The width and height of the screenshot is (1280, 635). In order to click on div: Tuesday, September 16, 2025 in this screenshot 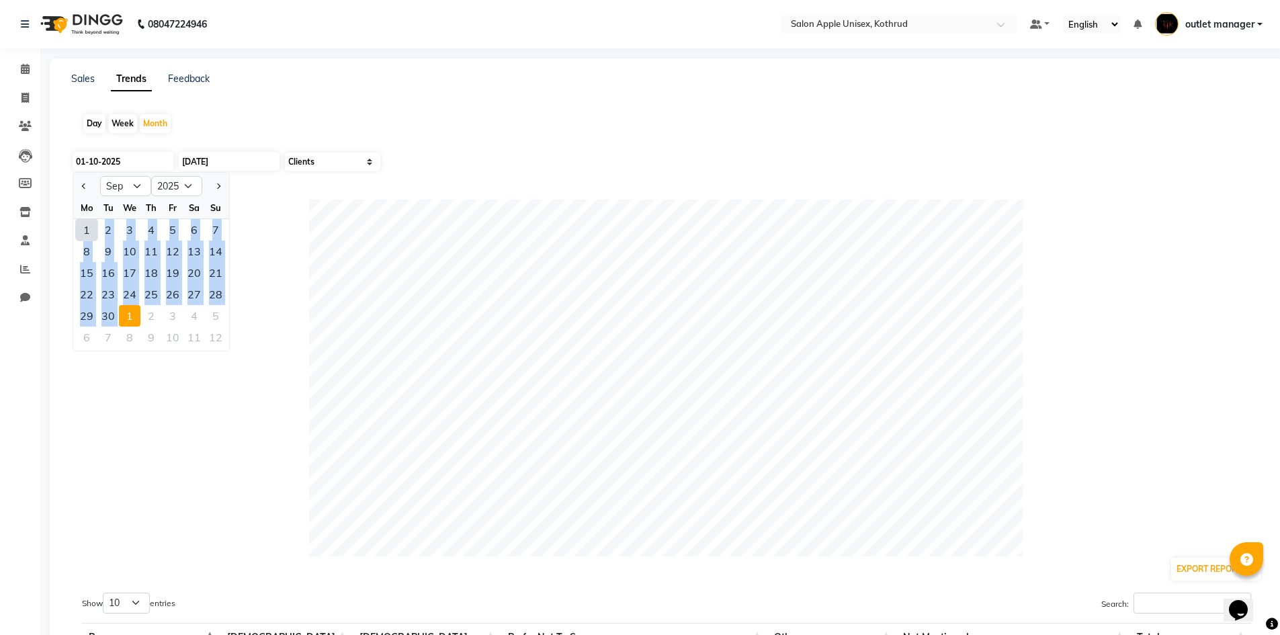, I will do `click(108, 273)`.